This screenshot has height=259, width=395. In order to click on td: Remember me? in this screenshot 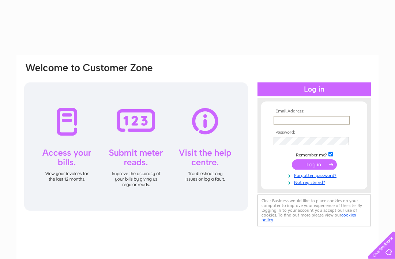, I will do `click(314, 154)`.